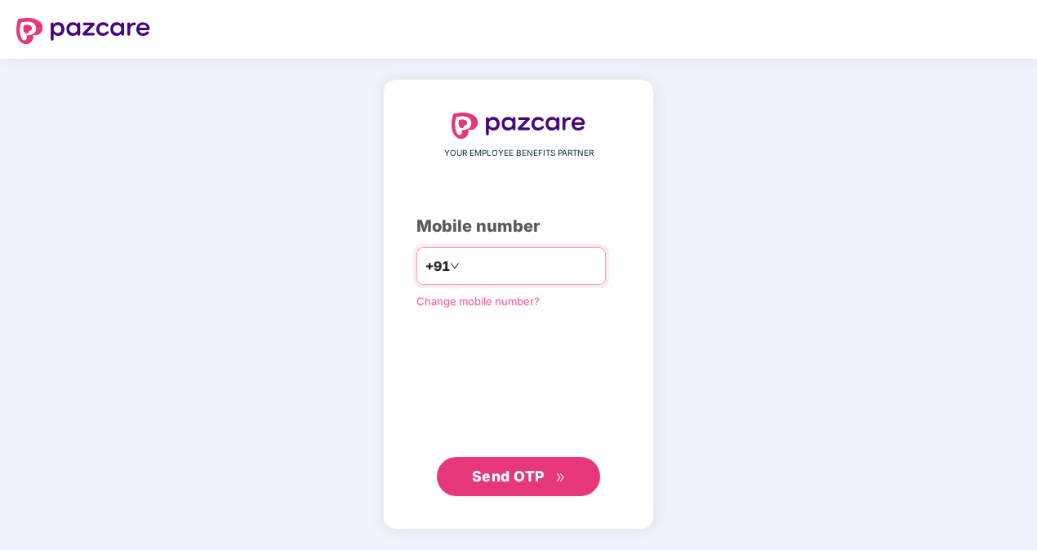  Describe the element at coordinates (478, 301) in the screenshot. I see `span: Change mobile number?` at that location.